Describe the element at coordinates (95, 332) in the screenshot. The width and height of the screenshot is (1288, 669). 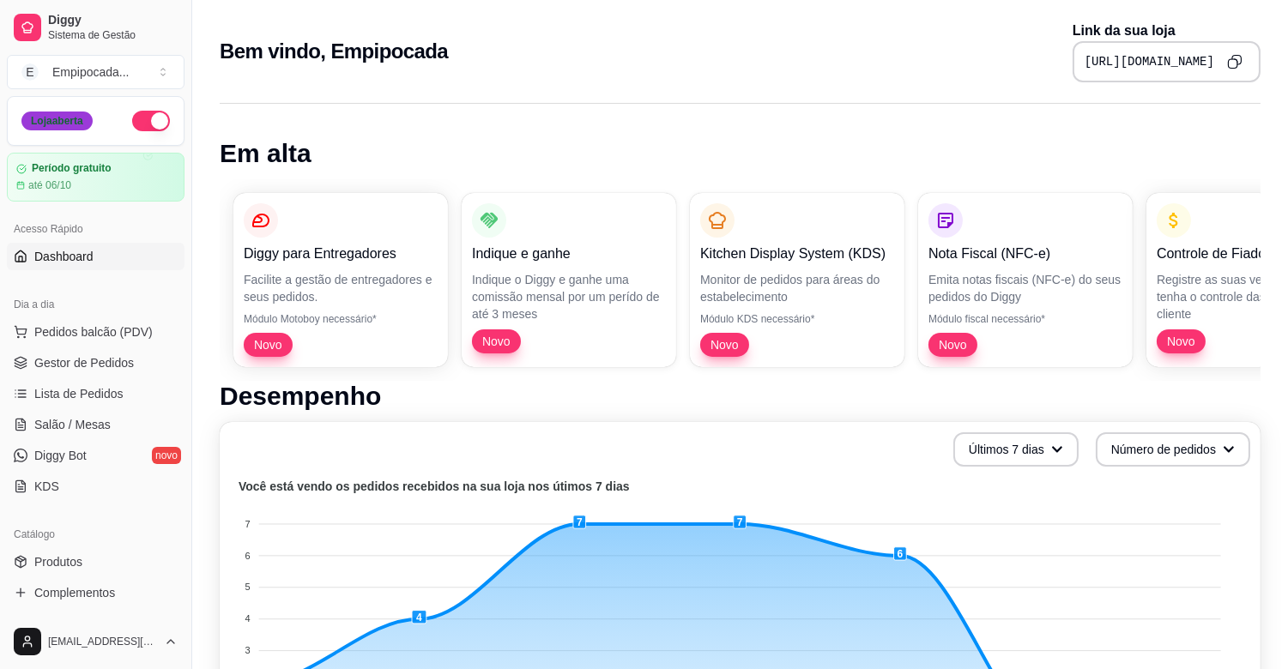
I see `button: Pedidos balcão (PDV)` at that location.